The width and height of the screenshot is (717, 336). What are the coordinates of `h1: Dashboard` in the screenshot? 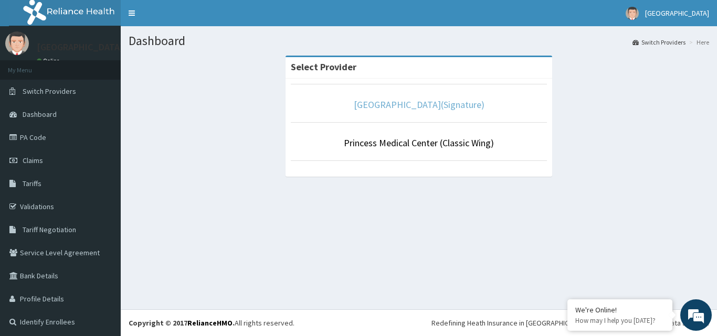 It's located at (419, 41).